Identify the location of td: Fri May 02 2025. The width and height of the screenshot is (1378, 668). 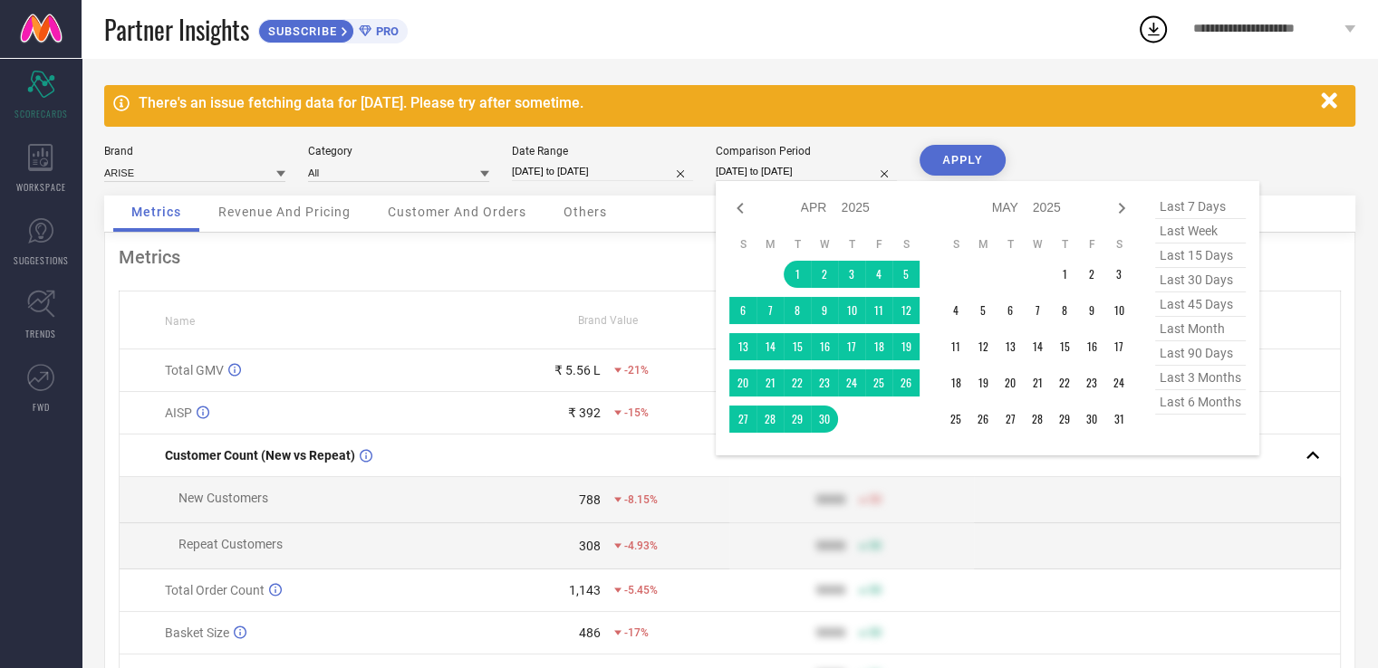
(1091, 274).